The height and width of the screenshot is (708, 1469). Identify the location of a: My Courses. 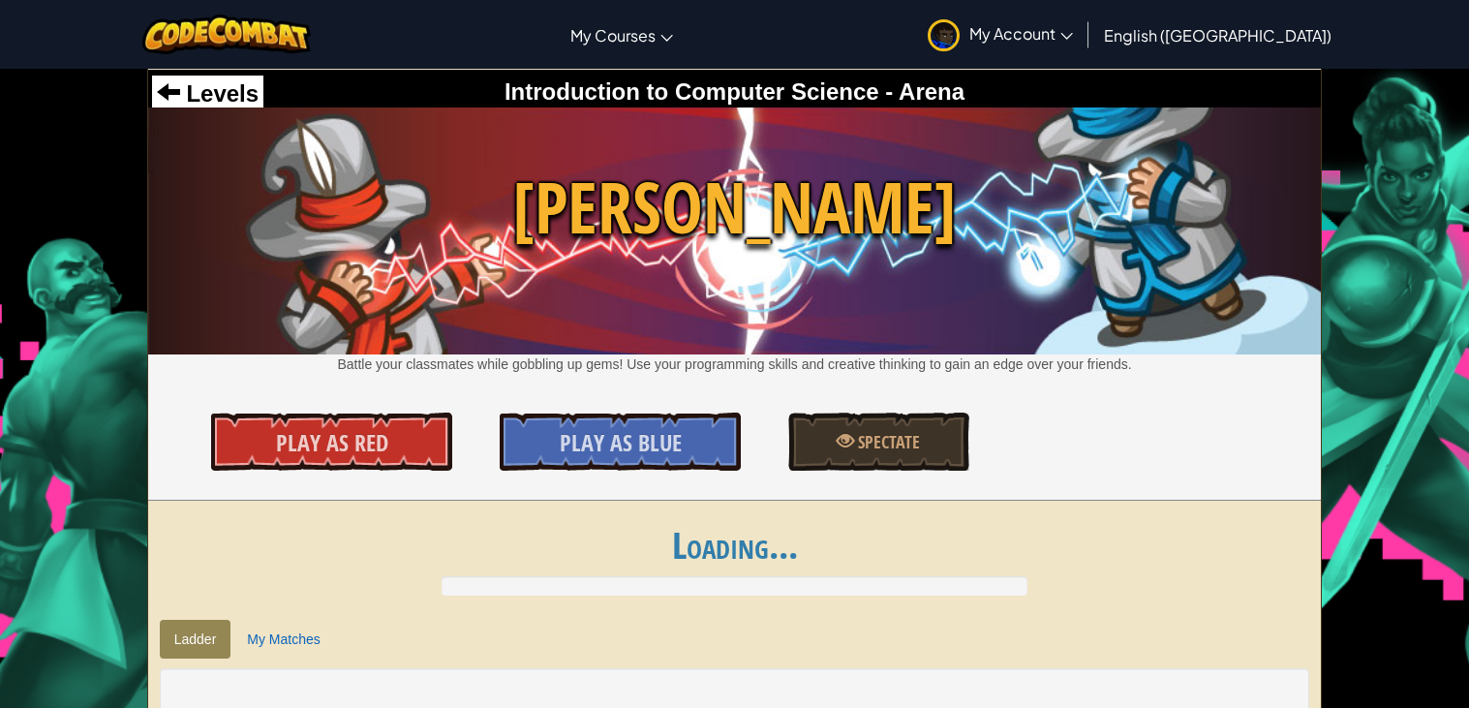
(622, 35).